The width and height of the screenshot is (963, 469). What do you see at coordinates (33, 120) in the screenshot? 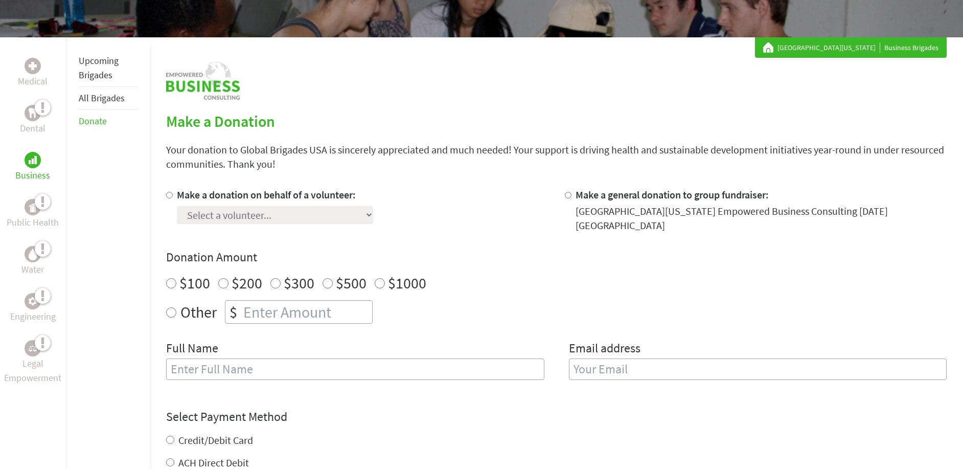
I see `a: DentalDental` at bounding box center [33, 120].